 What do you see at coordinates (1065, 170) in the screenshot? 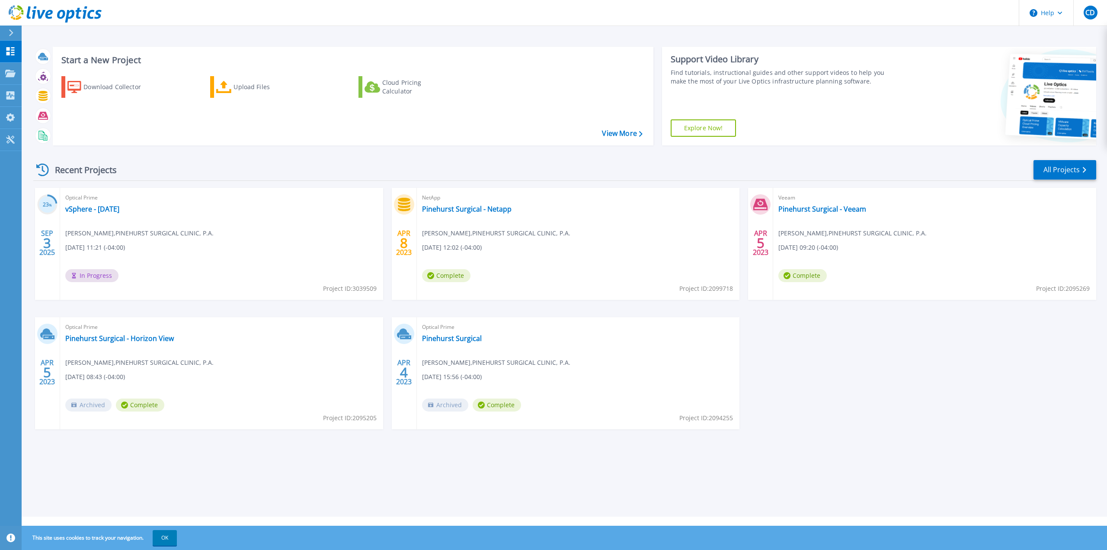
I see `a: All Projects` at bounding box center [1065, 170].